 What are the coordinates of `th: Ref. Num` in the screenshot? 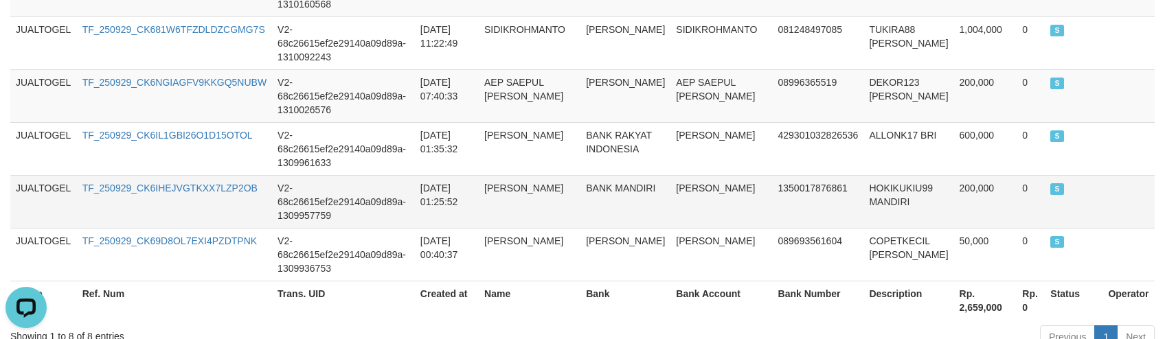 It's located at (174, 300).